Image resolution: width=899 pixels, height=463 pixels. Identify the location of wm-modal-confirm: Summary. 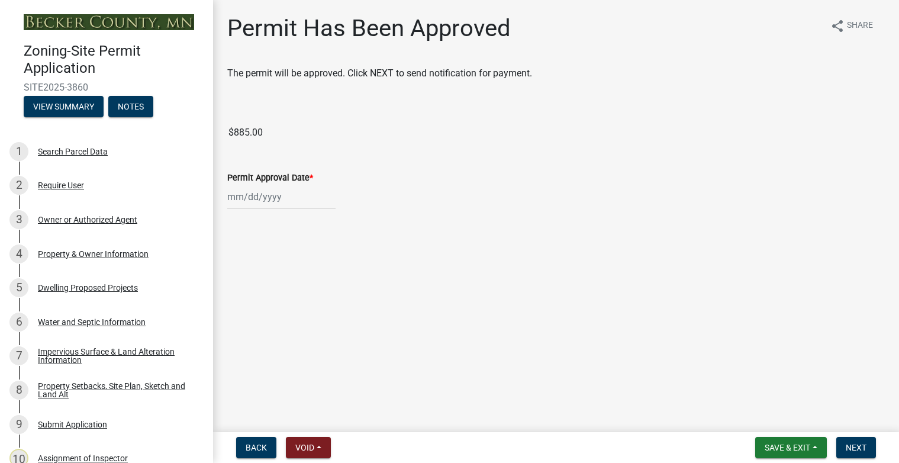
(63, 107).